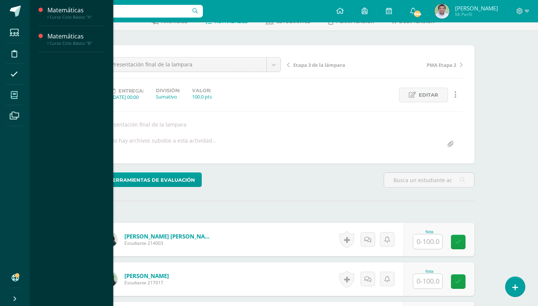 Image resolution: width=538 pixels, height=306 pixels. Describe the element at coordinates (476, 14) in the screenshot. I see `span: Mi Perfil` at that location.